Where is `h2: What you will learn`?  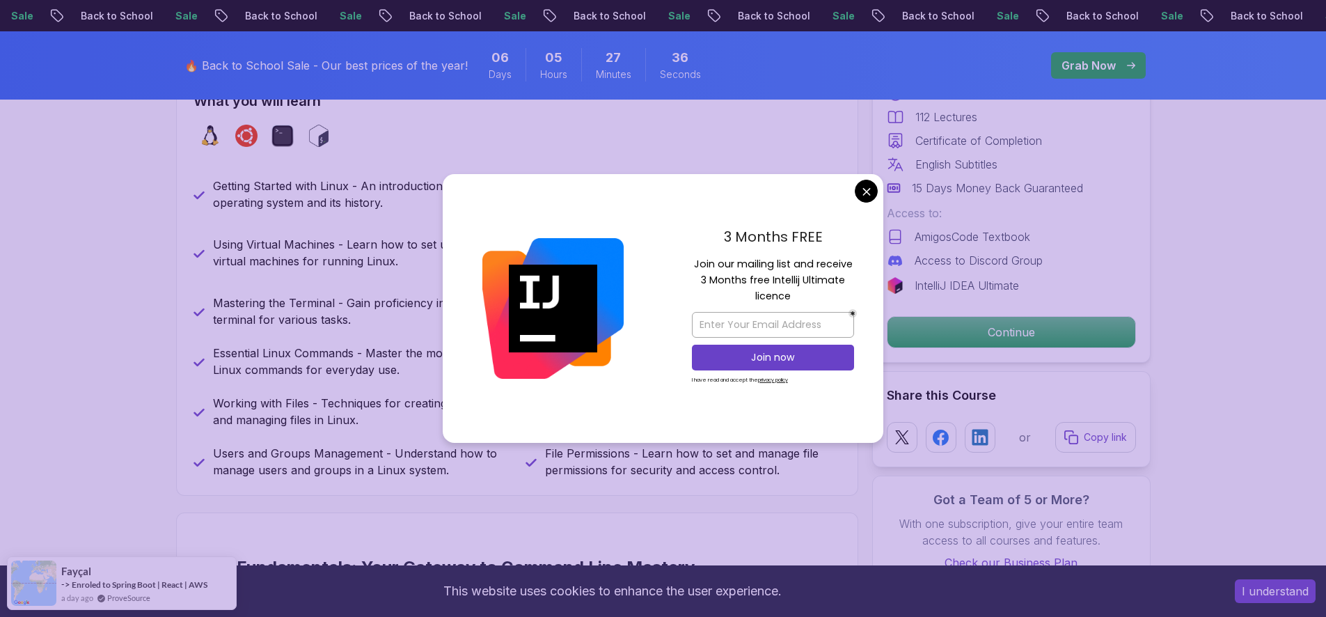
h2: What you will learn is located at coordinates (517, 101).